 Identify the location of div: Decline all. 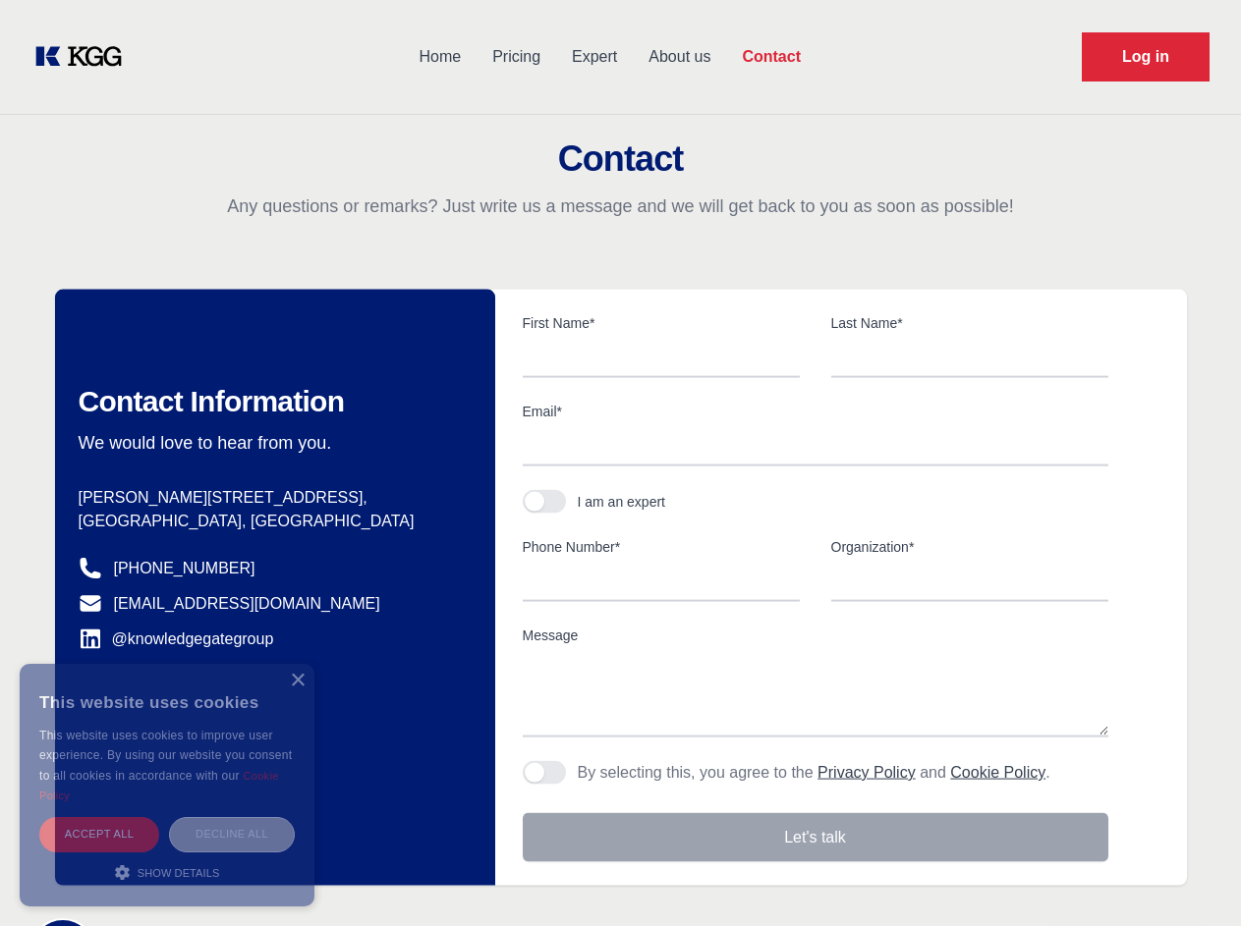
(232, 834).